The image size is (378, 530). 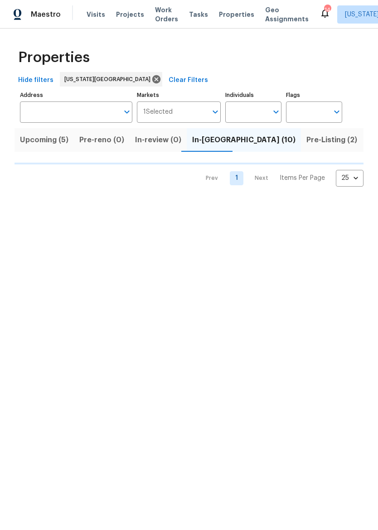 What do you see at coordinates (314, 95) in the screenshot?
I see `label: Flags` at bounding box center [314, 95].